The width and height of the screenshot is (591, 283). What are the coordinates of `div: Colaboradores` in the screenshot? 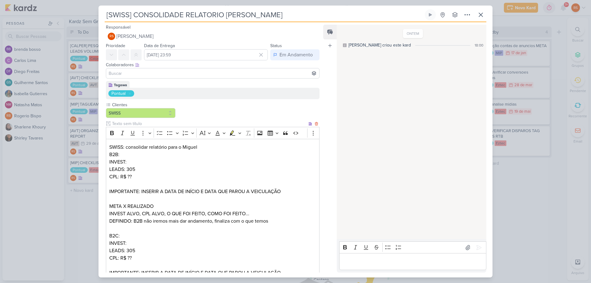 It's located at (213, 65).